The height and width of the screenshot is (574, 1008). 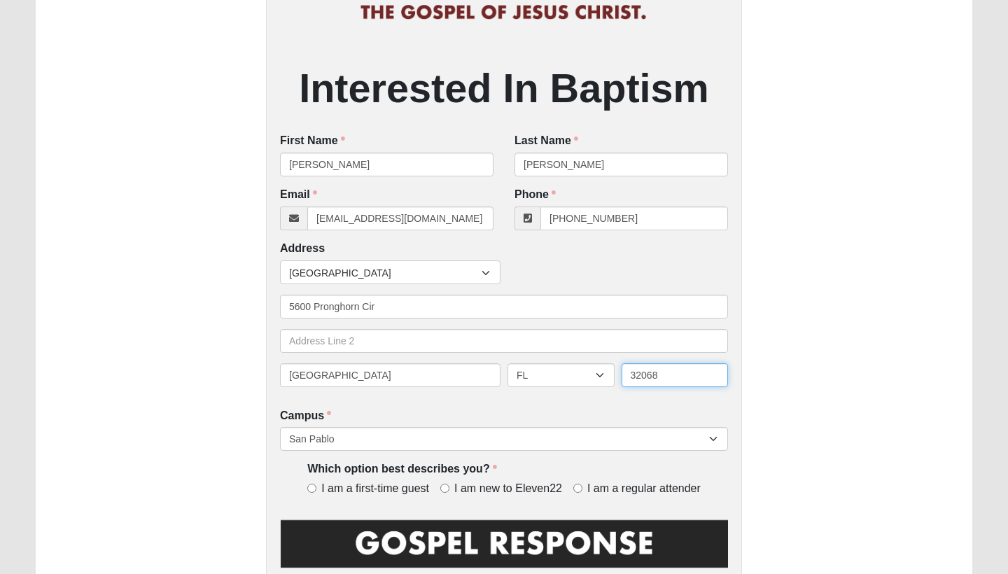 I want to click on label: Which option best describes you?, so click(x=402, y=469).